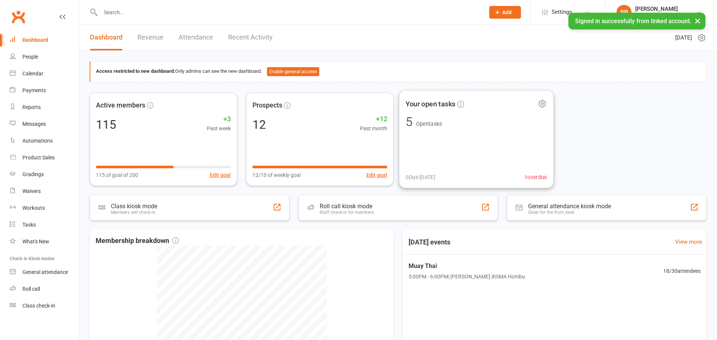  What do you see at coordinates (39, 306) in the screenshot?
I see `div: Class check-in` at bounding box center [39, 306].